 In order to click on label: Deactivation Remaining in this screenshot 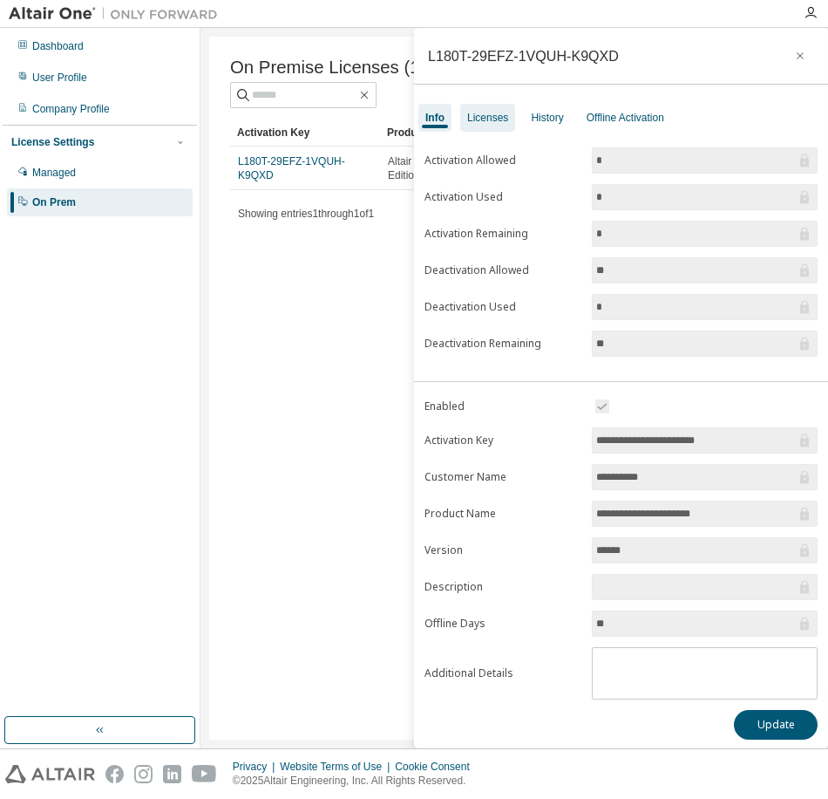, I will do `click(503, 344)`.